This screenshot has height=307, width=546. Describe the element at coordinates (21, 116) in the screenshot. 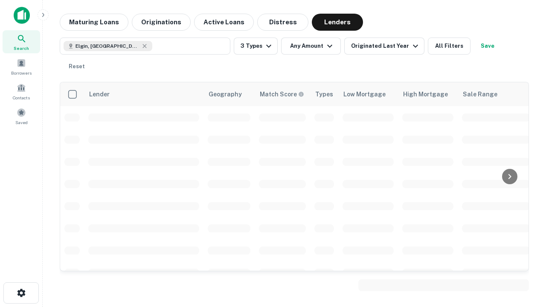

I see `a: Saved` at that location.